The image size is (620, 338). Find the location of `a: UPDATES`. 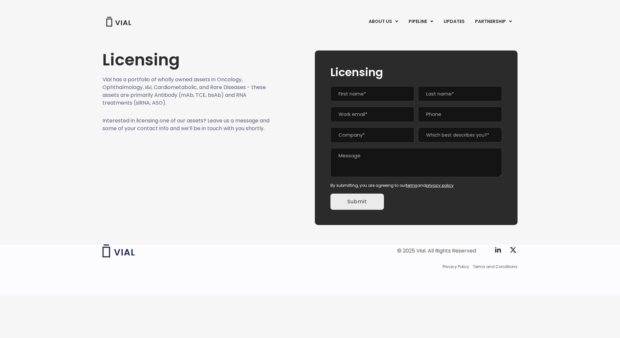

a: UPDATES is located at coordinates (454, 22).